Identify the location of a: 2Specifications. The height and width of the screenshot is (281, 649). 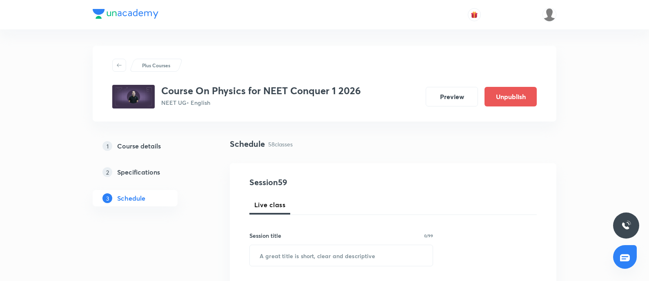
(148, 172).